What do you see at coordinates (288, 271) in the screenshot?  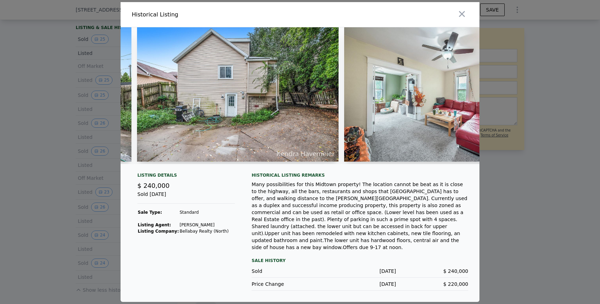 I see `div: Sold` at bounding box center [288, 271].